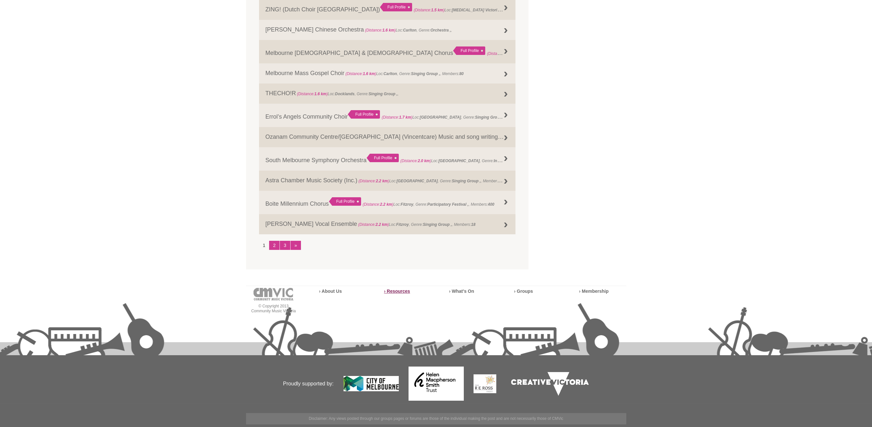  I want to click on a: Melbourne Mass Gospel Choir (Distance:1.6 km)Loc:Carlton, Genre:Singing Group ,, Members:80, so click(387, 73).